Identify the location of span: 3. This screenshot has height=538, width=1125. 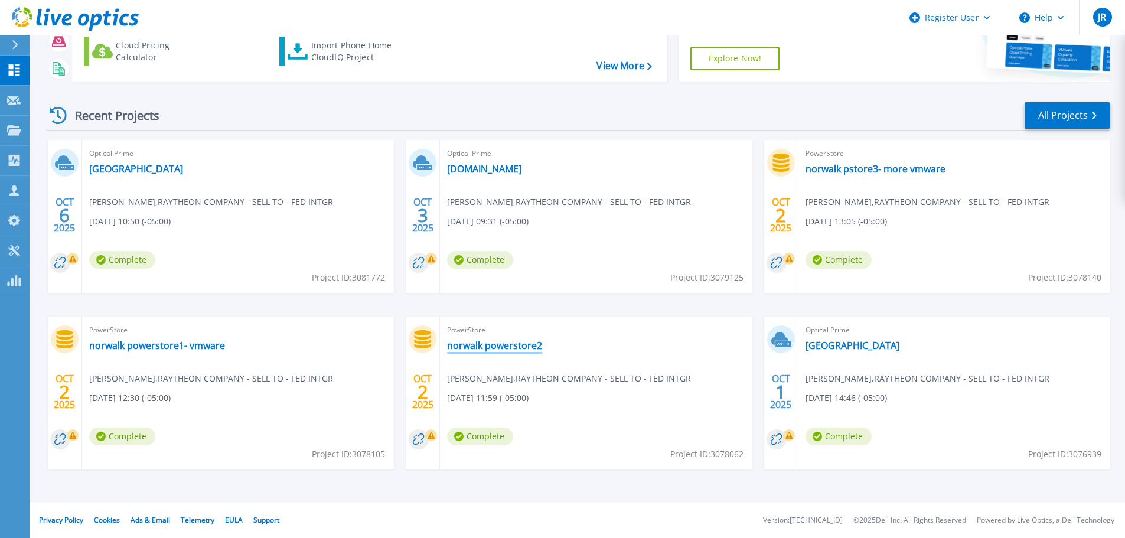
(423, 215).